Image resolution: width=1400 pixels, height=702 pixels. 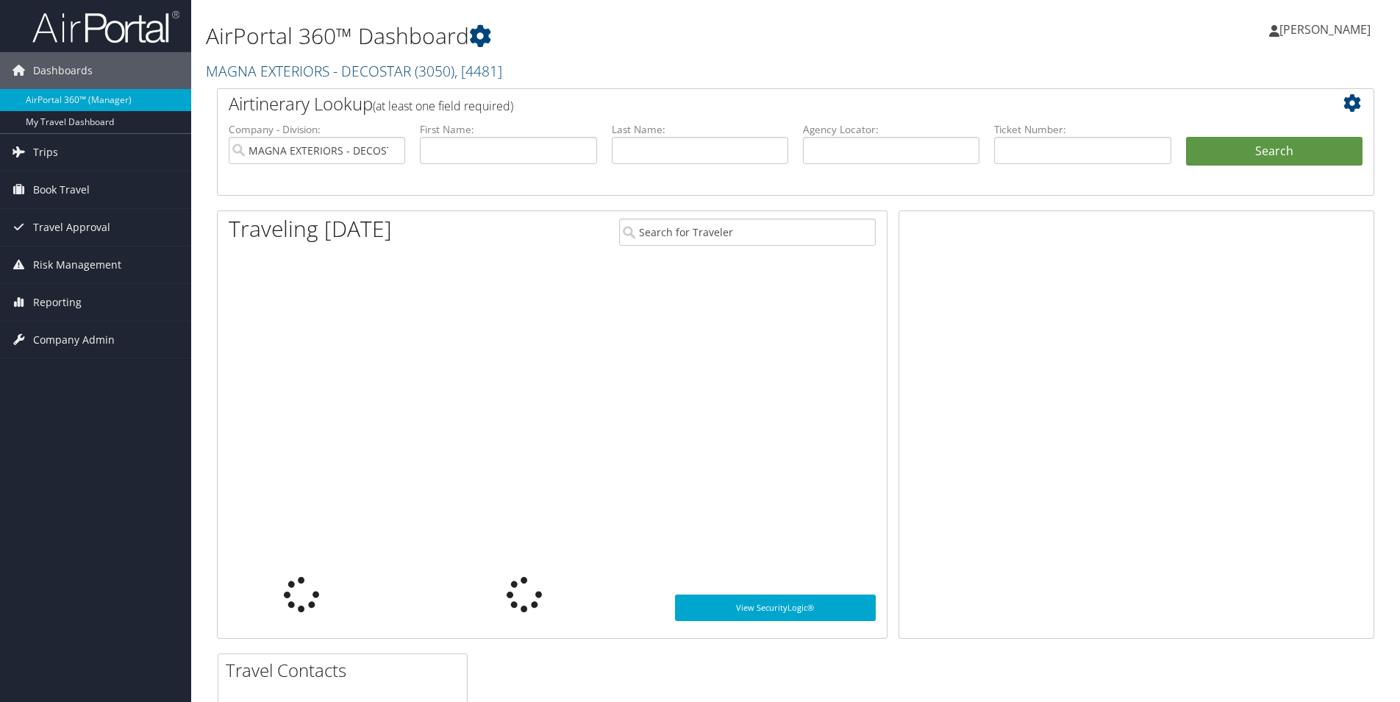 What do you see at coordinates (747, 232) in the screenshot?
I see `input: Search for Traveler` at bounding box center [747, 232].